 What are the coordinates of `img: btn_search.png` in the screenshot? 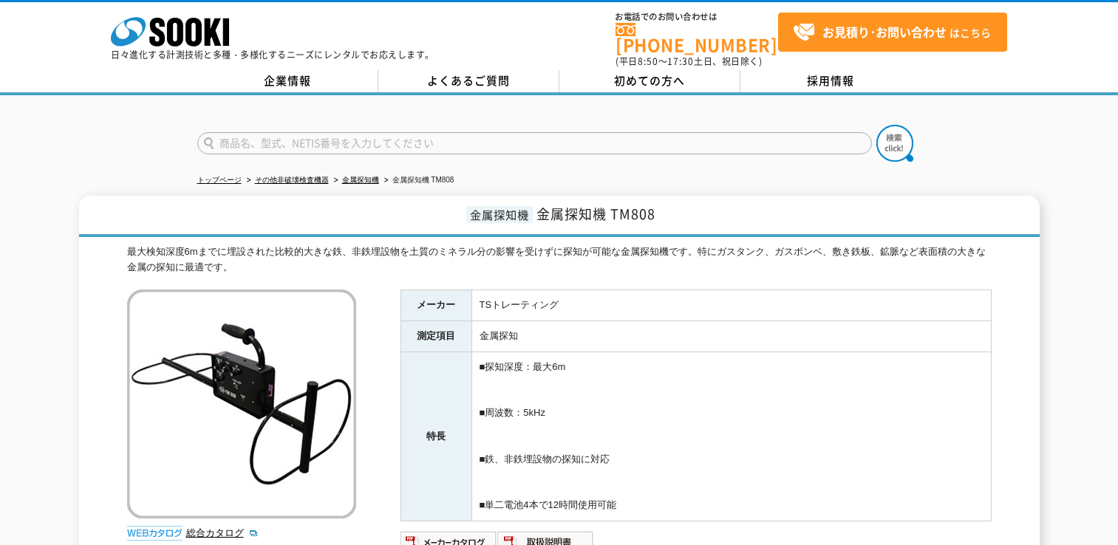 It's located at (895, 143).